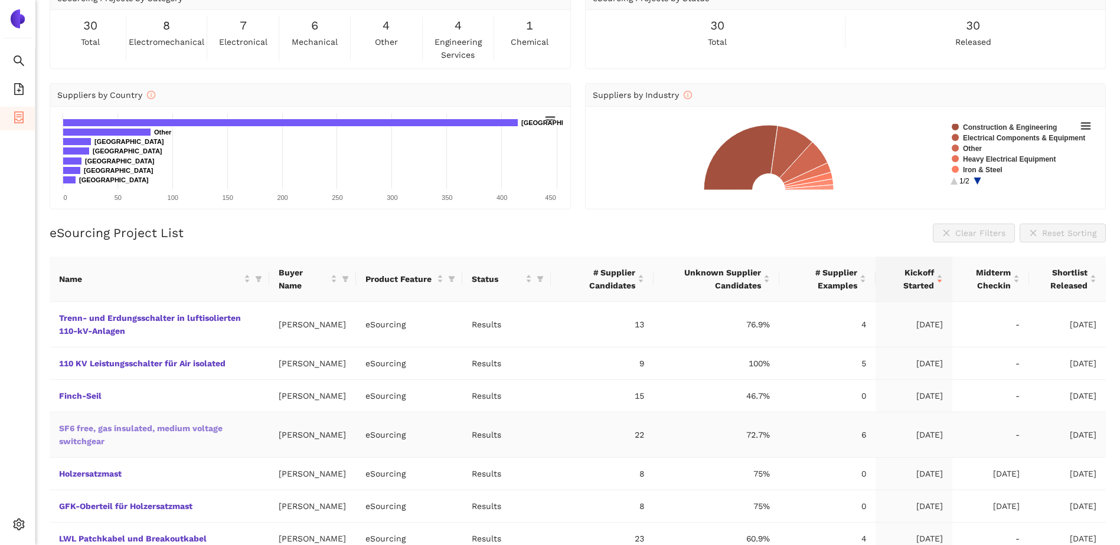 The width and height of the screenshot is (1120, 545). I want to click on td: 5, so click(827, 364).